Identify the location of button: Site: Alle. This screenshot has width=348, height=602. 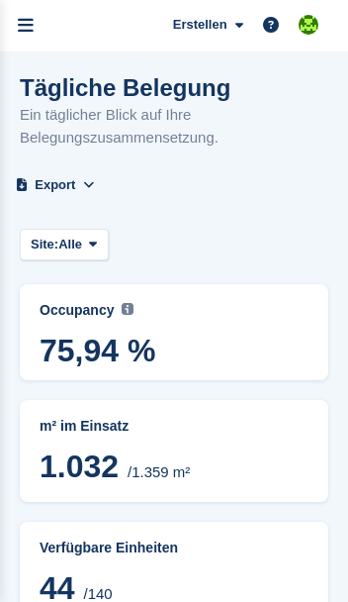
(64, 245).